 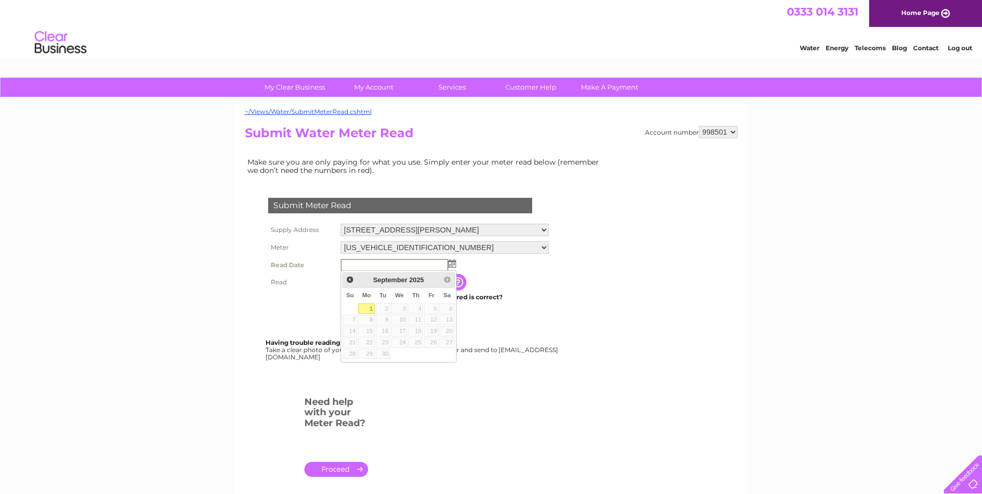 What do you see at coordinates (336, 414) in the screenshot?
I see `h3: Need help with your Meter Read?` at bounding box center [336, 414].